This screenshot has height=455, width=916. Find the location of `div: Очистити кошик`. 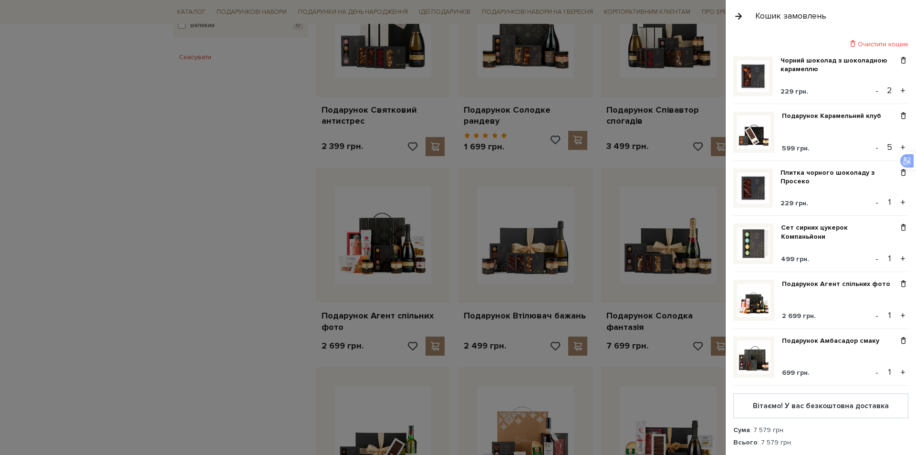

div: Очистити кошик is located at coordinates (821, 44).